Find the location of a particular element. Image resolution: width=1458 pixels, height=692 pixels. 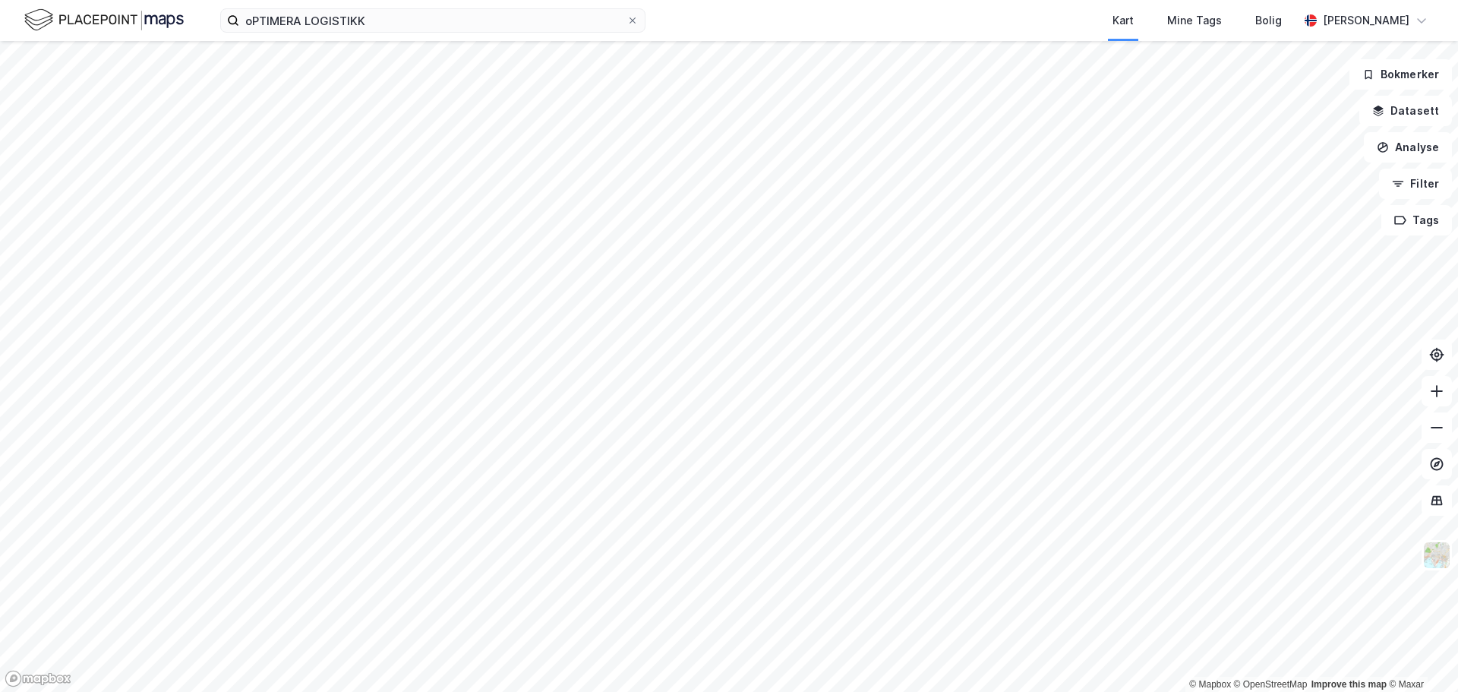

button: Analyse is located at coordinates (1408, 147).